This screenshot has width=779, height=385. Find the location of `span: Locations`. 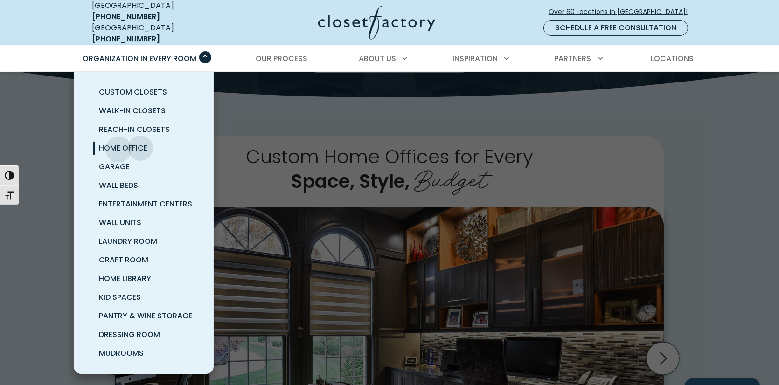

span: Locations is located at coordinates (672, 58).